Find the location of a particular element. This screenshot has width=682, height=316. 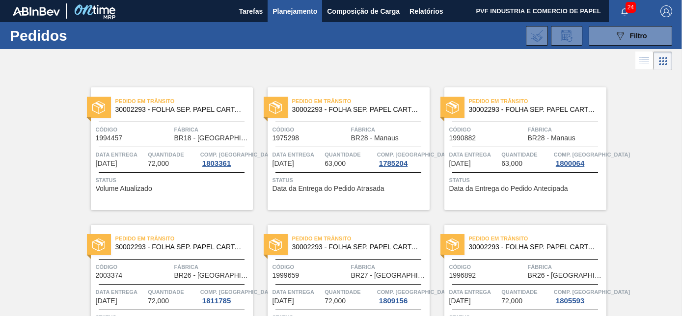

button: Notificações is located at coordinates (625, 11).